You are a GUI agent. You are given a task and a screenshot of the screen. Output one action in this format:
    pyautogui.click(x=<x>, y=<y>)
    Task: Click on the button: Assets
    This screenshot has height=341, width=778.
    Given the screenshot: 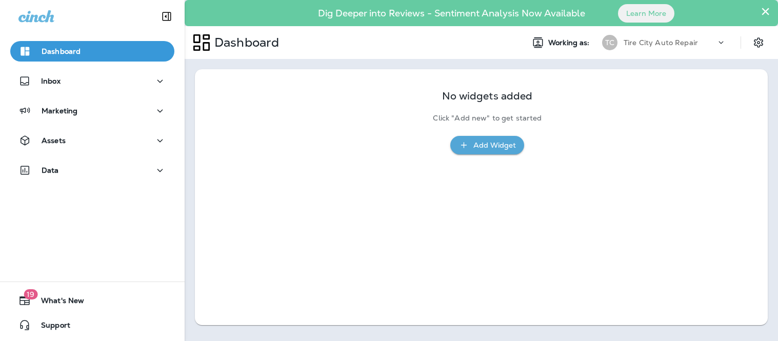 What is the action you would take?
    pyautogui.click(x=92, y=141)
    